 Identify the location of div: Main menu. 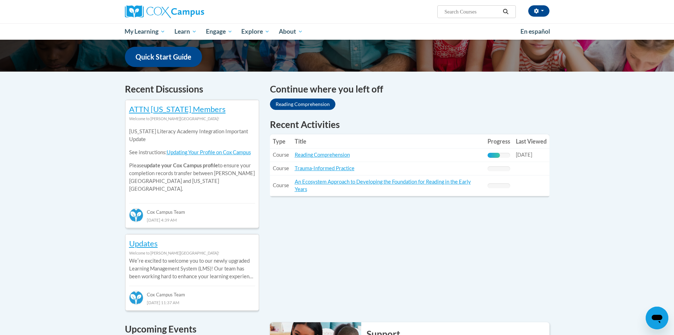
(337, 32).